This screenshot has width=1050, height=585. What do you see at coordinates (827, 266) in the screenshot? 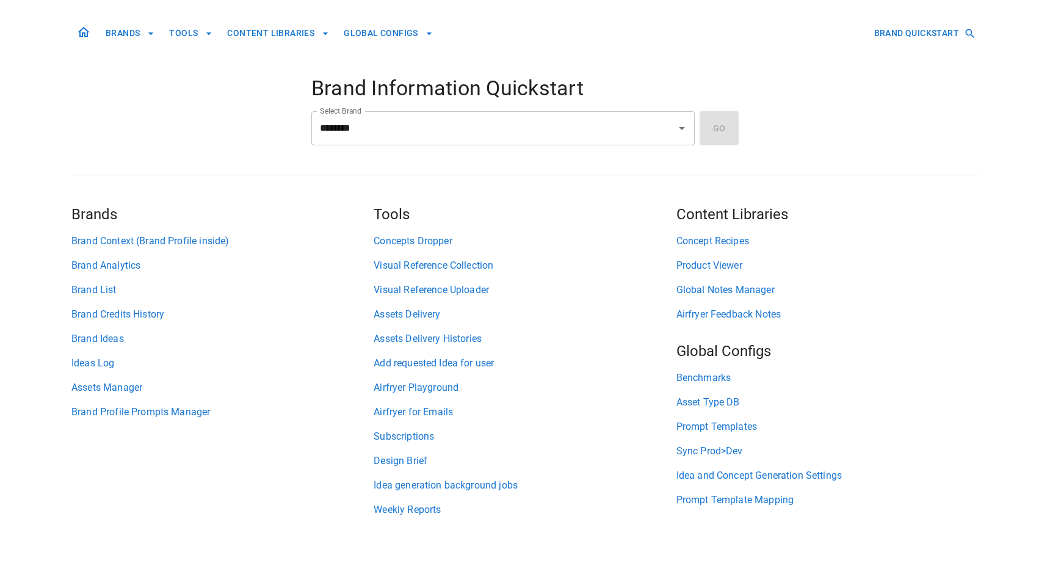
I see `a: Product Viewer` at bounding box center [827, 266].